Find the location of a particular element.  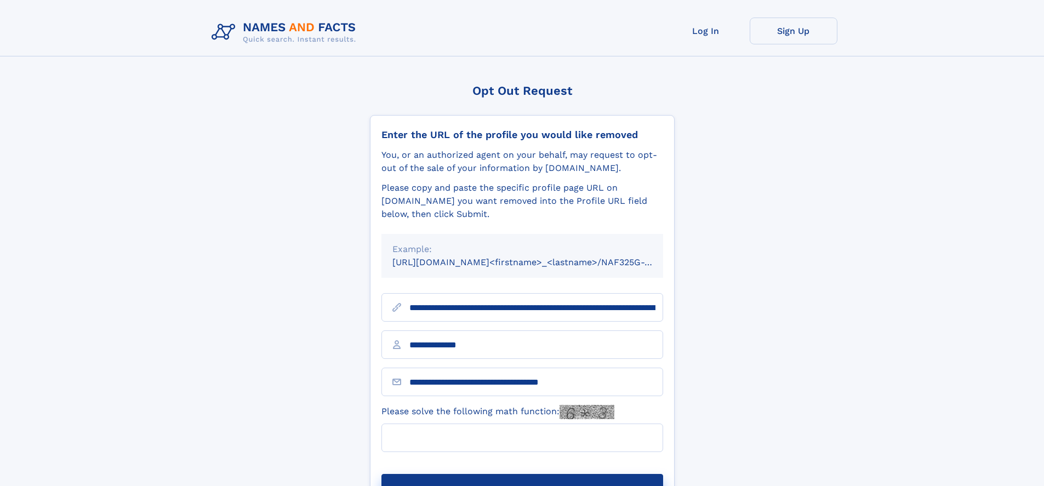

div: Opt Out Request is located at coordinates (522, 90).